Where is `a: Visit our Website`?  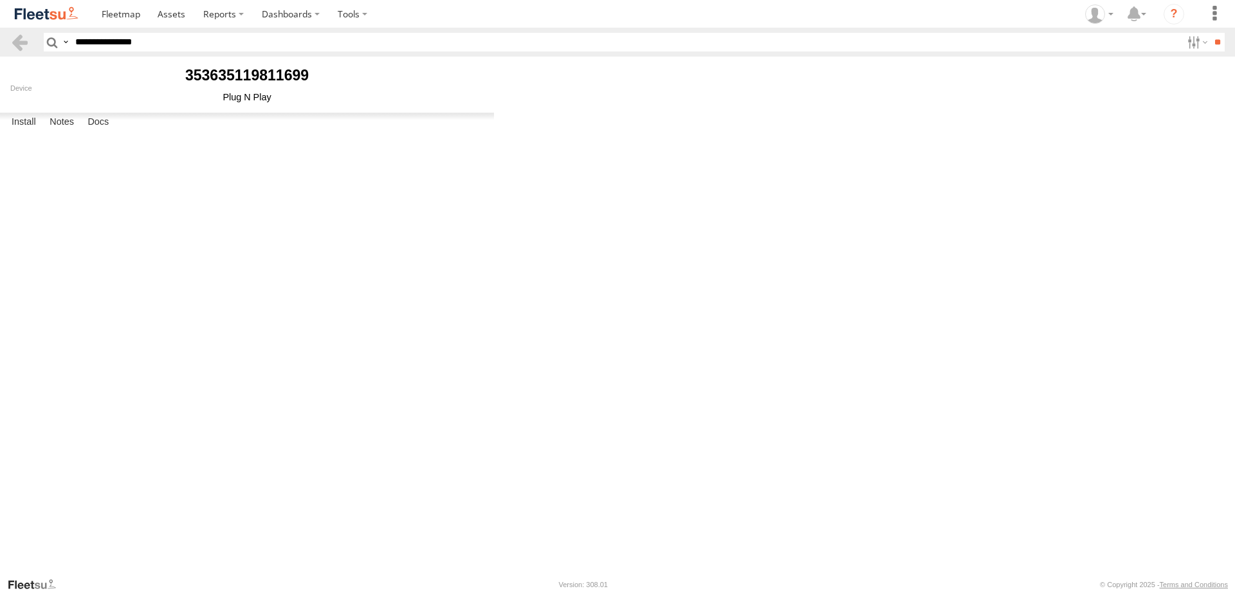
a: Visit our Website is located at coordinates (37, 585).